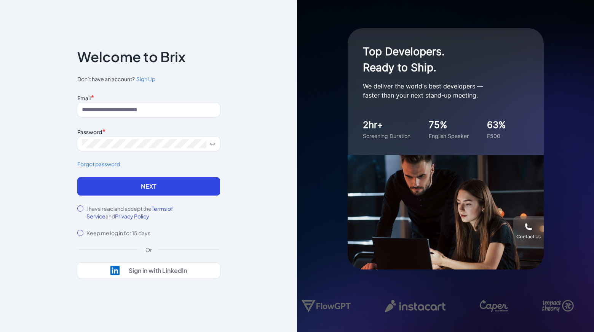 Image resolution: width=594 pixels, height=332 pixels. What do you see at coordinates (386, 136) in the screenshot?
I see `div: Screening Duration` at bounding box center [386, 136].